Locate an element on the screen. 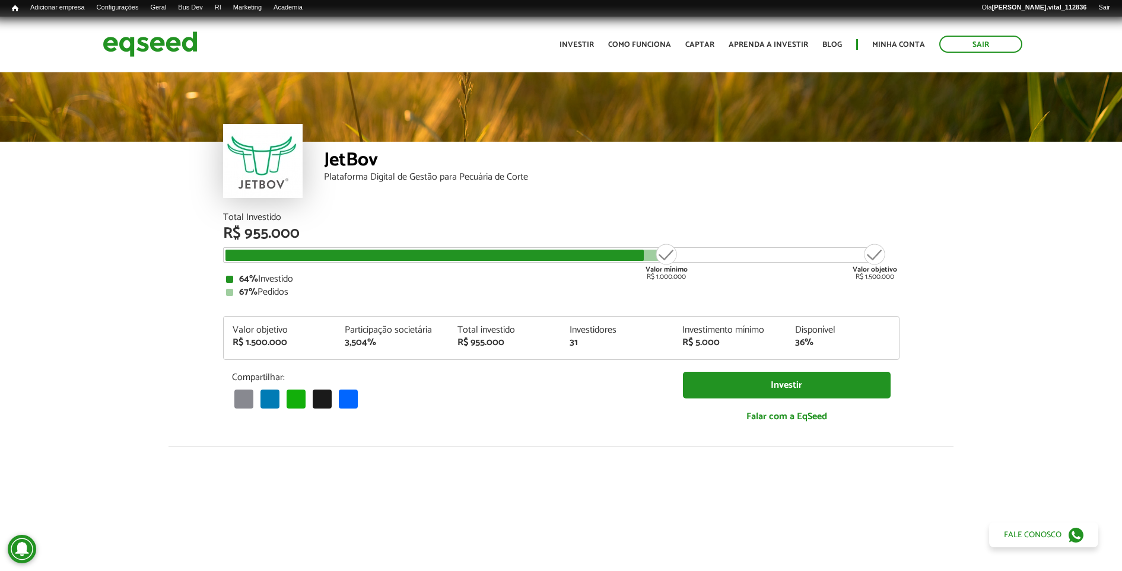  a: Email is located at coordinates (244, 399).